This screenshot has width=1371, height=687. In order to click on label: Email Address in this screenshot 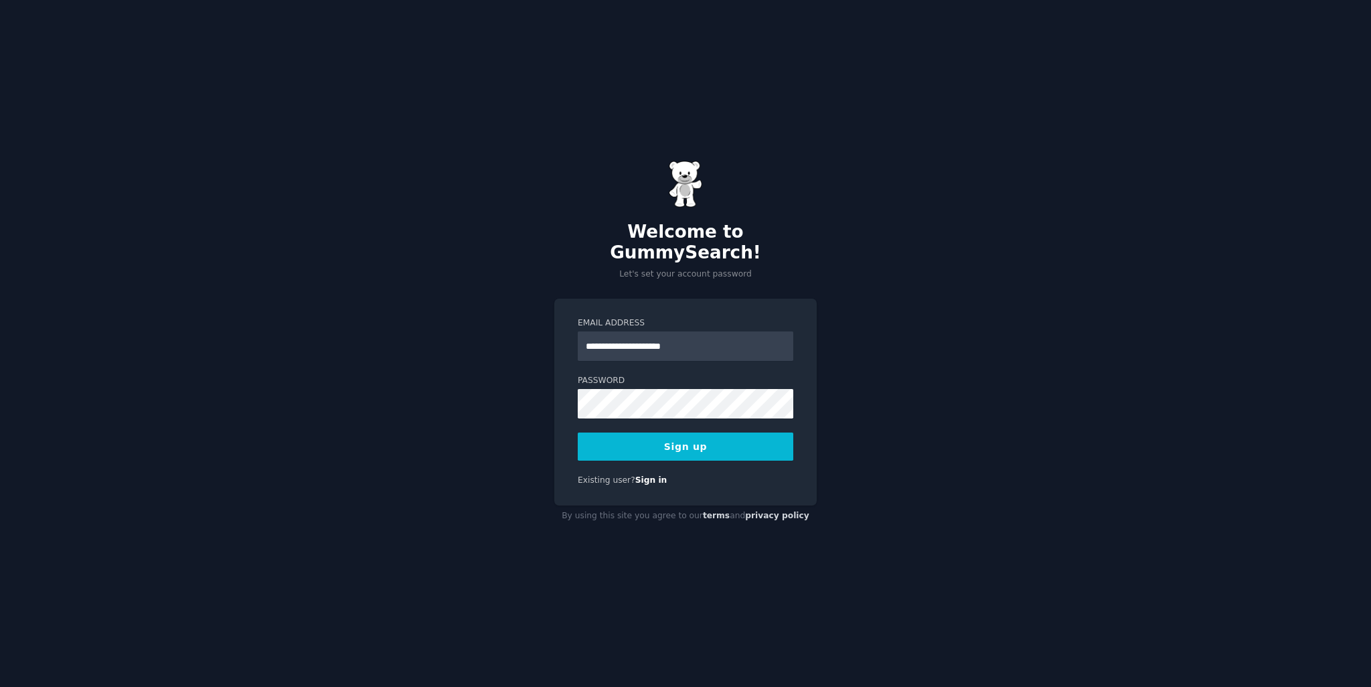, I will do `click(685, 323)`.